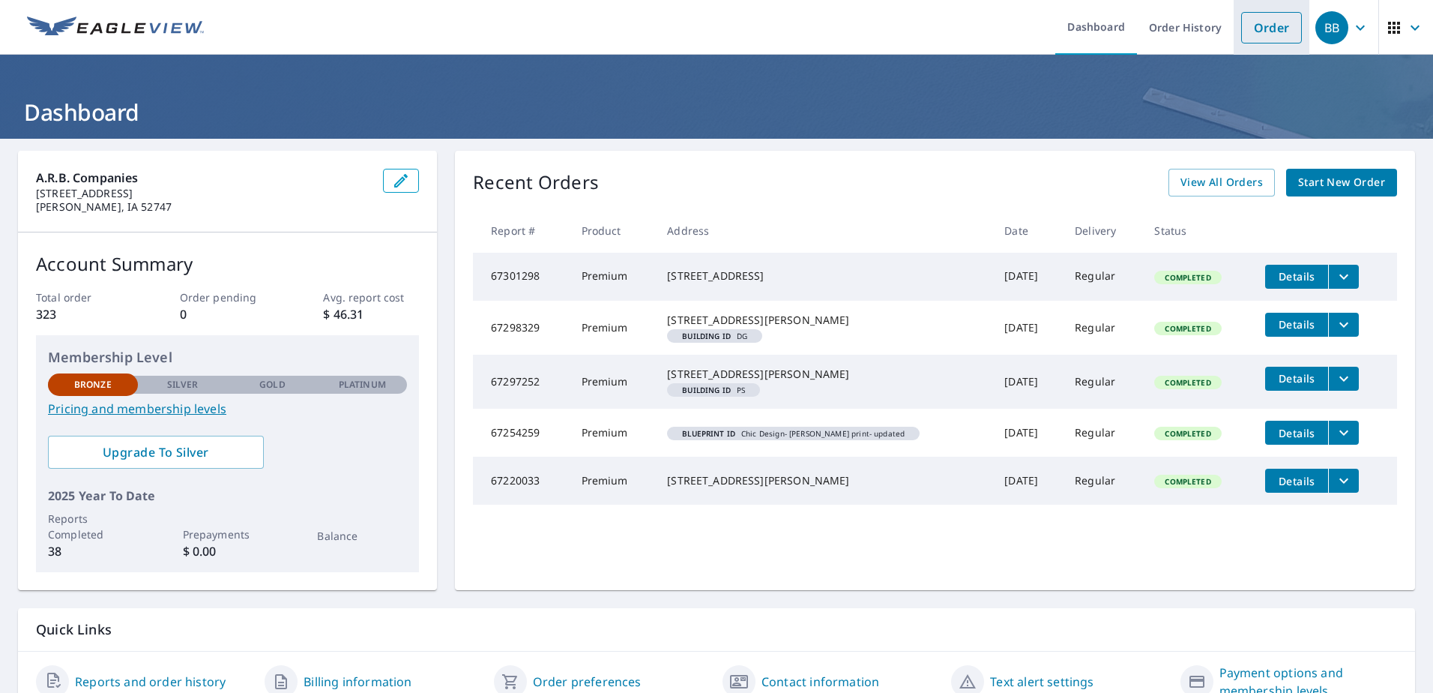  I want to click on p: Prepayments, so click(228, 534).